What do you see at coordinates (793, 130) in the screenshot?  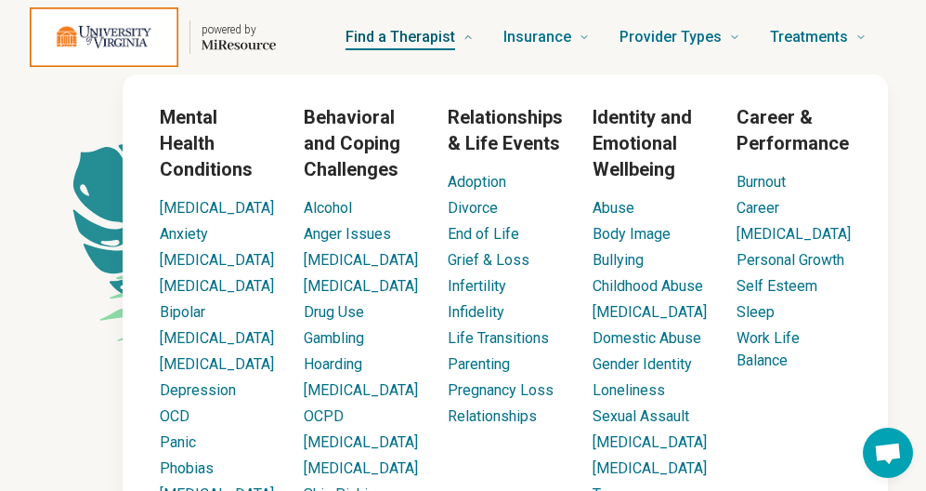 I see `h3: Career & Performance` at bounding box center [793, 130].